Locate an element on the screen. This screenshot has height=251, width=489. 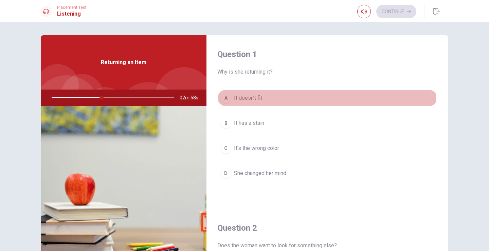
div: B is located at coordinates (226, 123).